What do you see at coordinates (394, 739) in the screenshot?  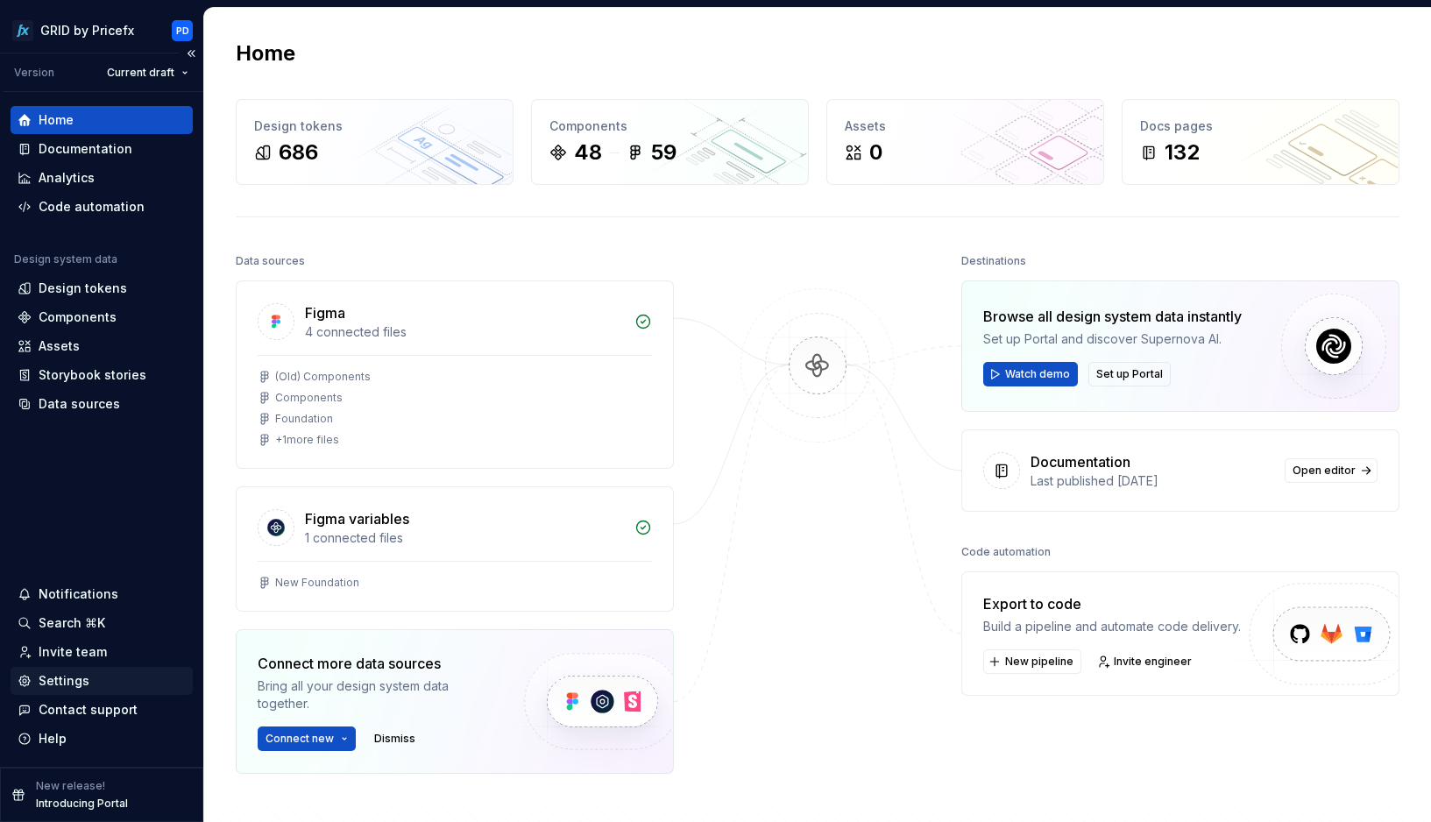 I see `button: Dismiss` at bounding box center [394, 739].